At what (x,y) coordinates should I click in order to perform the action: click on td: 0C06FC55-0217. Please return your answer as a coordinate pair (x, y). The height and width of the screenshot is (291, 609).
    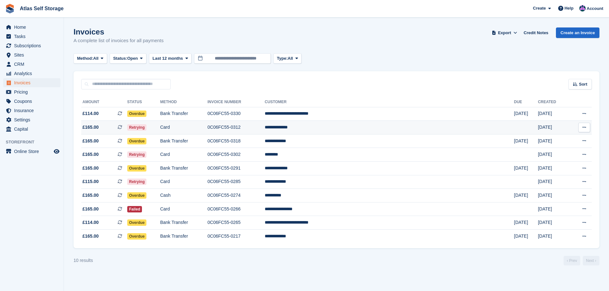
    Looking at the image, I should click on (236, 237).